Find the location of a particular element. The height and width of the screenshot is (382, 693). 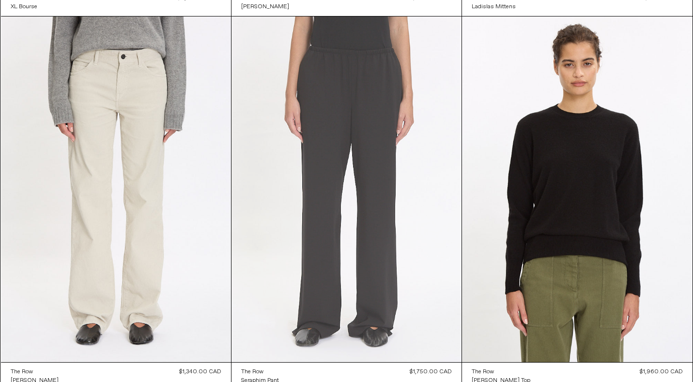

a: Ladislas Mittens is located at coordinates (494, 7).